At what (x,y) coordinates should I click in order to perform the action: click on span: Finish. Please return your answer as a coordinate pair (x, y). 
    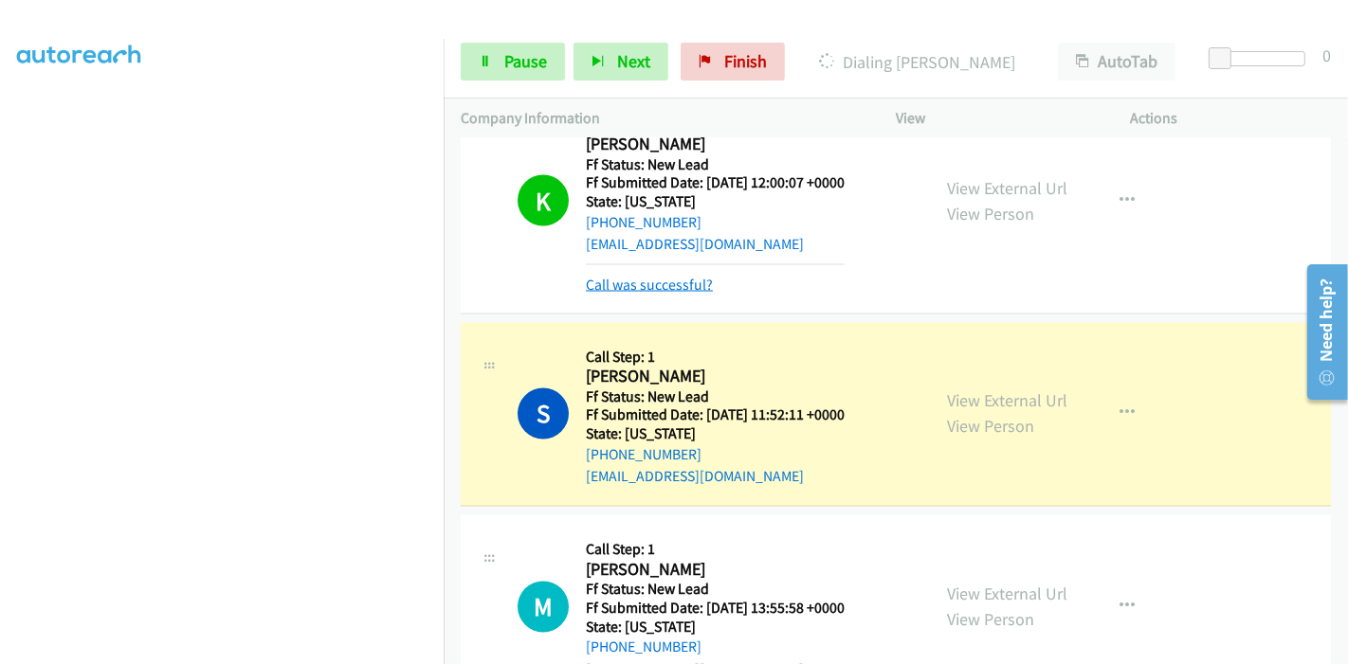
    Looking at the image, I should click on (745, 61).